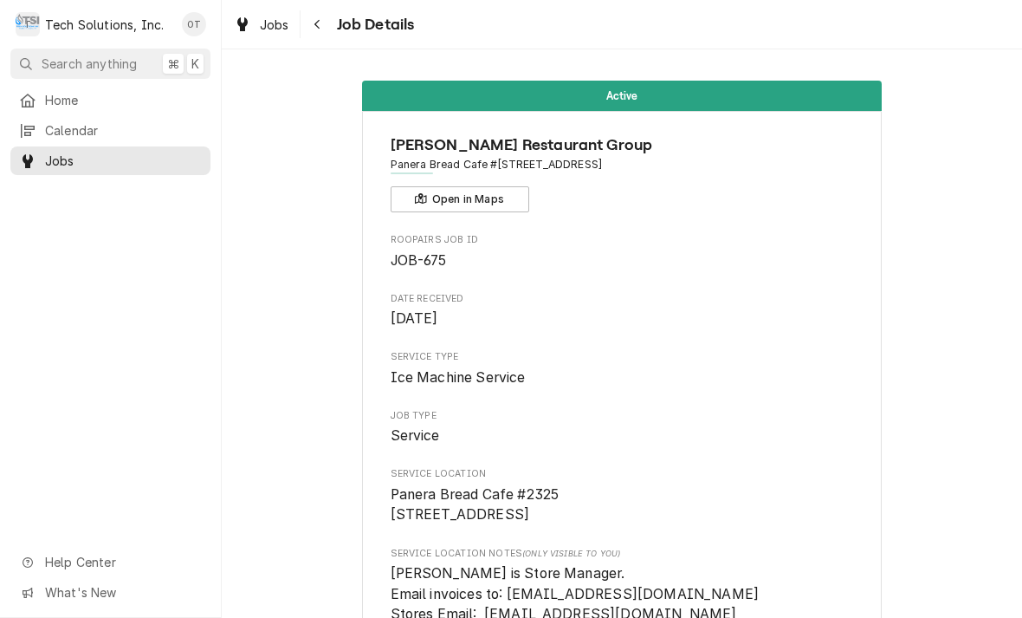 This screenshot has width=1022, height=618. What do you see at coordinates (110, 592) in the screenshot?
I see `a: Go to What's New` at bounding box center [110, 592].